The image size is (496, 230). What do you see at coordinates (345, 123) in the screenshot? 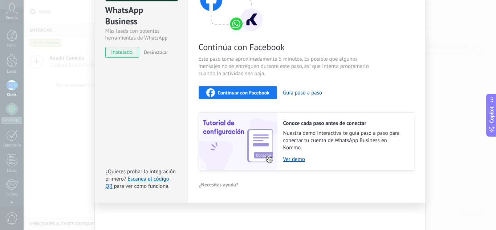
I see `h2: Conoce cada paso antes de conectar` at bounding box center [345, 123].